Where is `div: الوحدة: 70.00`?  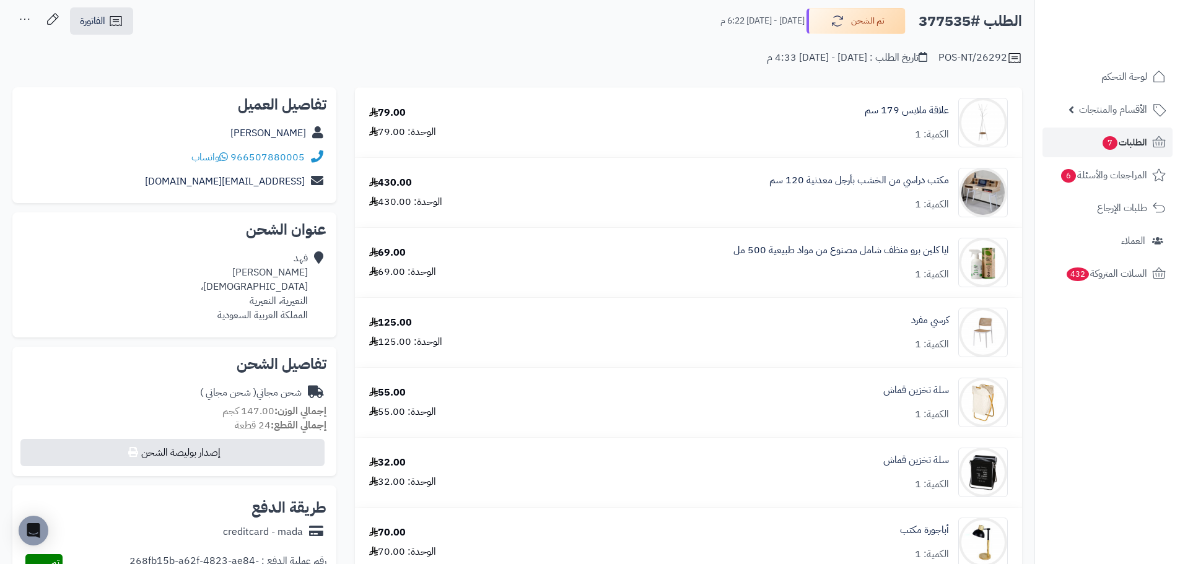 div: الوحدة: 70.00 is located at coordinates (403, 552).